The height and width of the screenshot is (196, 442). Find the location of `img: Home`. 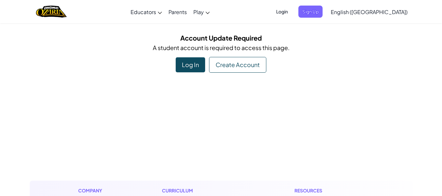

img: Home is located at coordinates (51, 11).